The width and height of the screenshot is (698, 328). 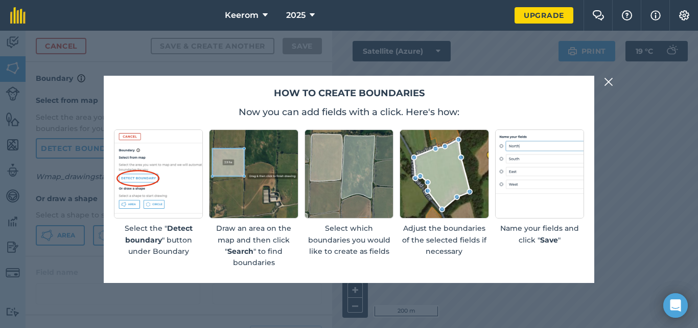 I want to click on img: placeholder, so click(x=540, y=174).